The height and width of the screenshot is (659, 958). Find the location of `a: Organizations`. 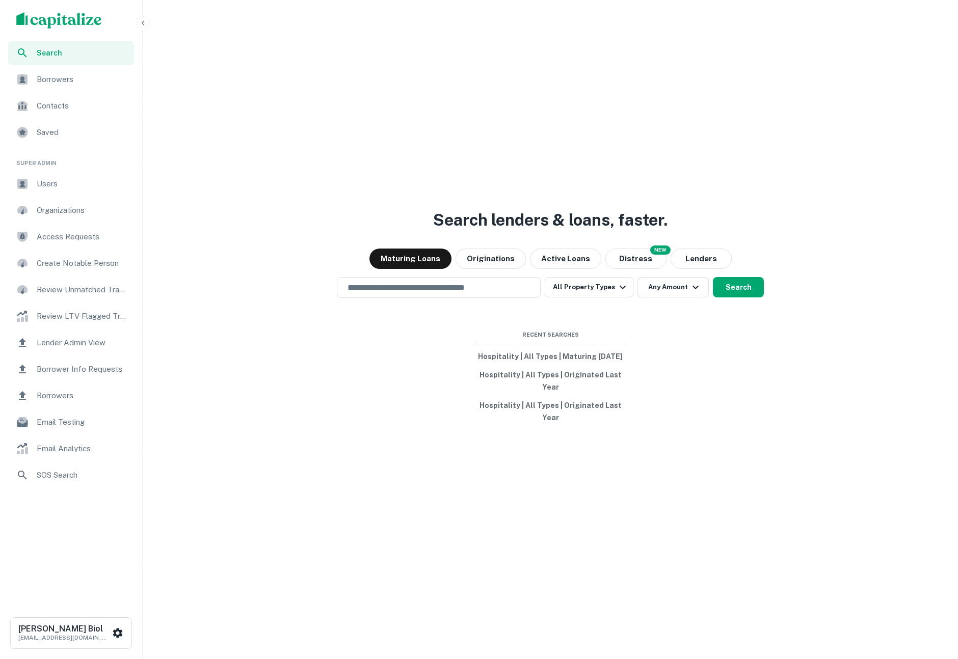

a: Organizations is located at coordinates (71, 210).